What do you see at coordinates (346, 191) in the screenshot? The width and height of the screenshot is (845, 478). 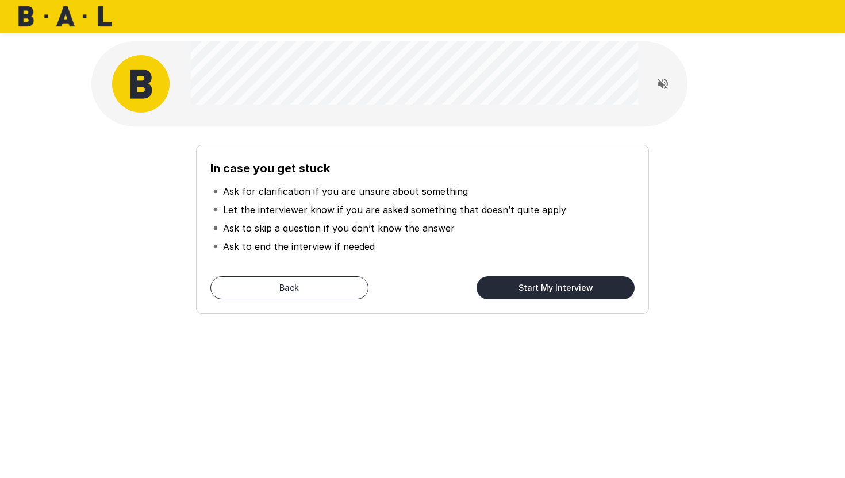 I see `p: Ask for clarification if you are unsure about something` at bounding box center [346, 191].